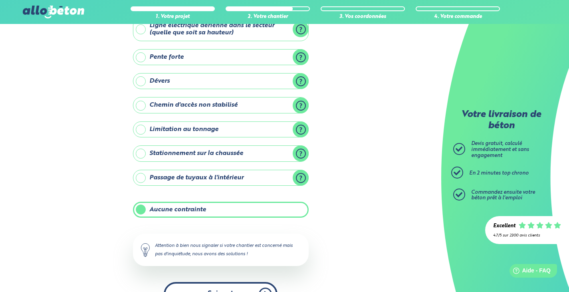 The width and height of the screenshot is (569, 292). Describe the element at coordinates (38, 10) in the screenshot. I see `span: Aide - FAQ` at that location.